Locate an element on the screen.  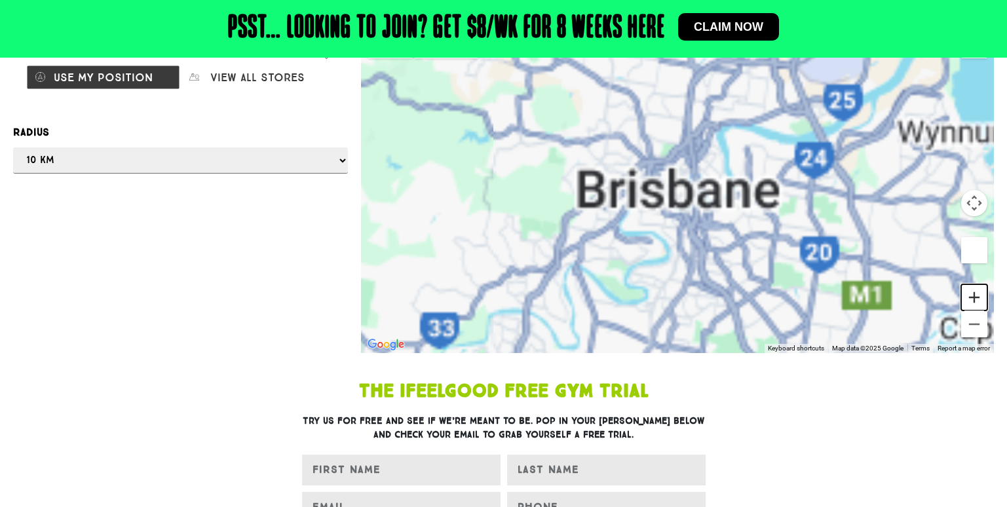
button: Use my position is located at coordinates (103, 77).